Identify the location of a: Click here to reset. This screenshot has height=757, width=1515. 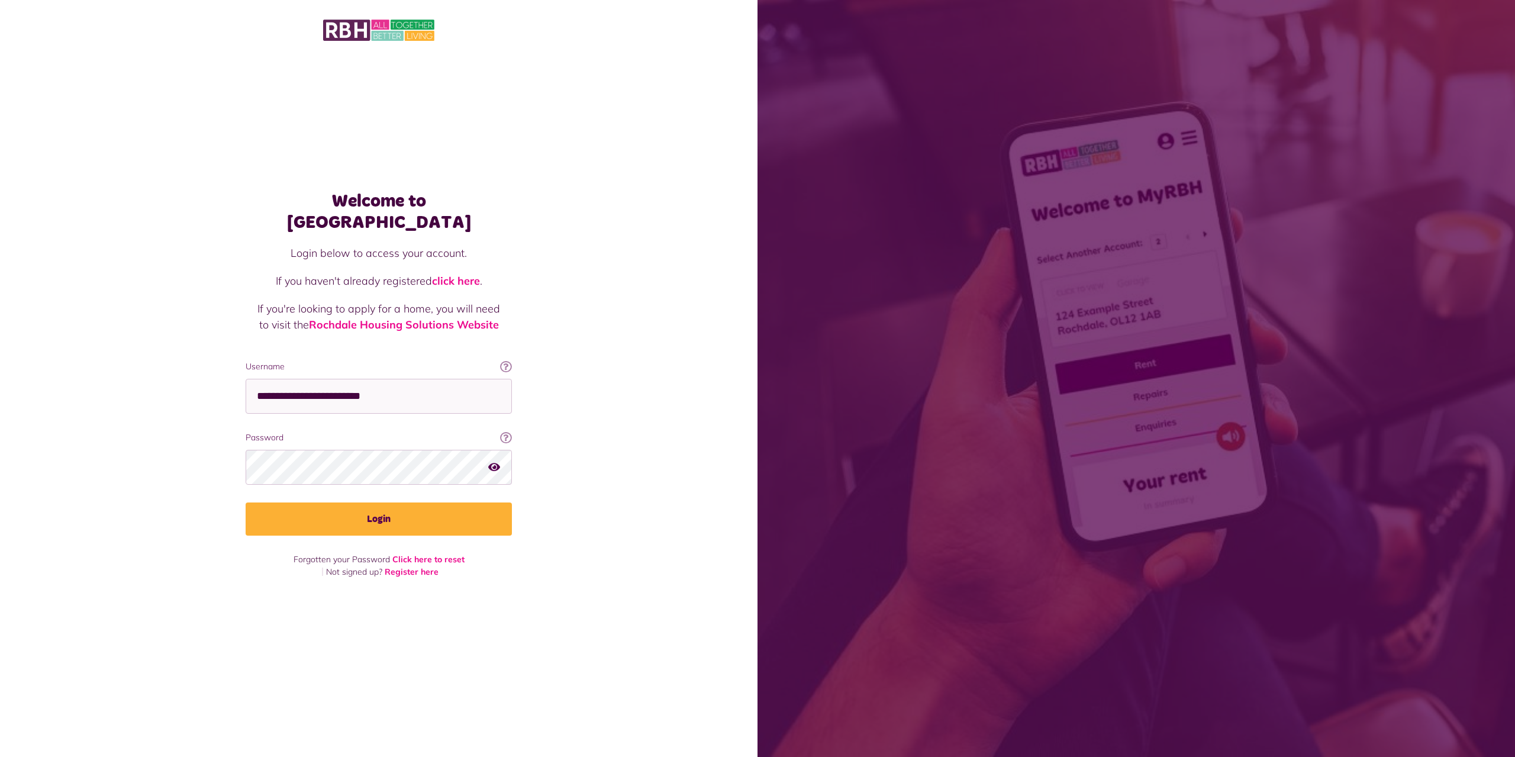
(429, 559).